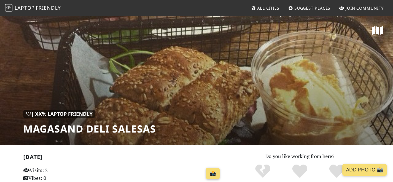  I want to click on div: | XX% Laptop Friendly, so click(59, 114).